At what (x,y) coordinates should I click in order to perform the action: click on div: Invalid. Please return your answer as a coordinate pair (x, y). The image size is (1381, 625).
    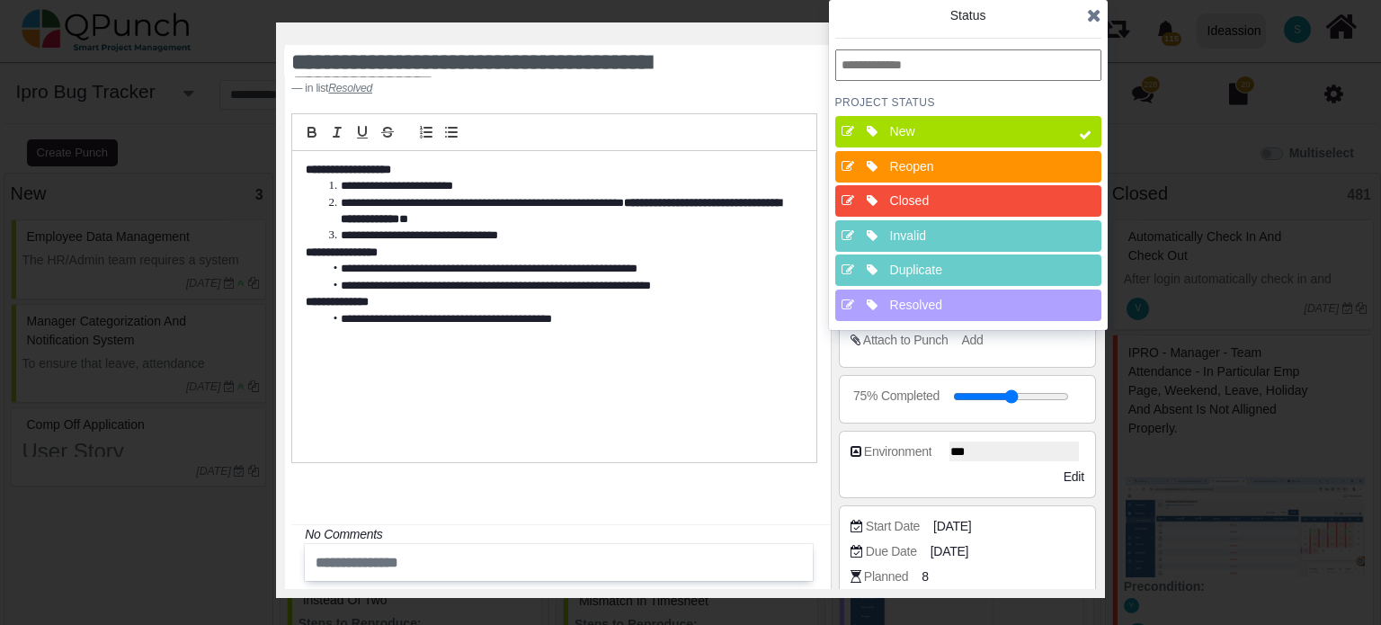
    Looking at the image, I should click on (974, 236).